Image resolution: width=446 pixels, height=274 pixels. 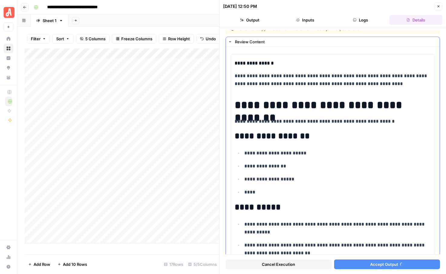 I want to click on button: Review Content, so click(x=333, y=42).